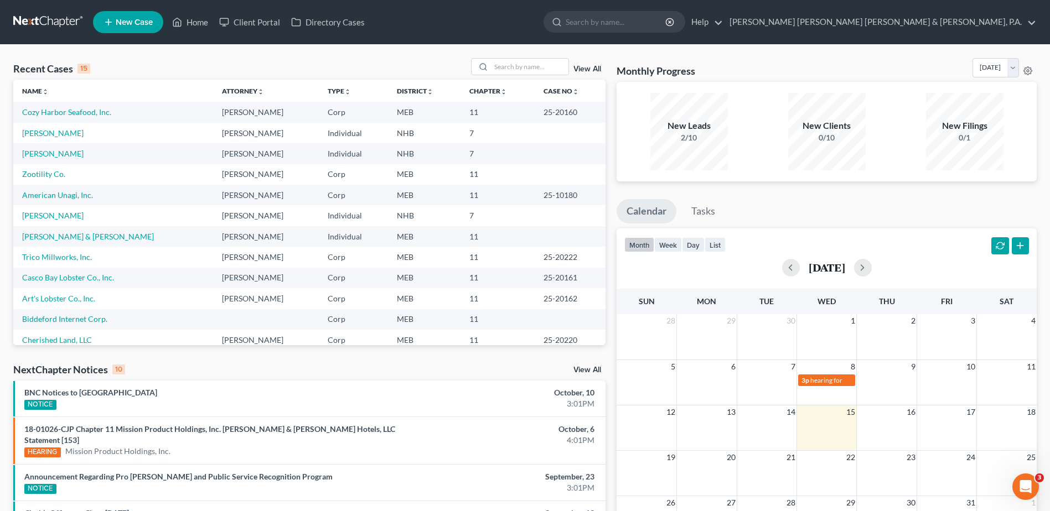  What do you see at coordinates (671, 503) in the screenshot?
I see `span: 26` at bounding box center [671, 503].